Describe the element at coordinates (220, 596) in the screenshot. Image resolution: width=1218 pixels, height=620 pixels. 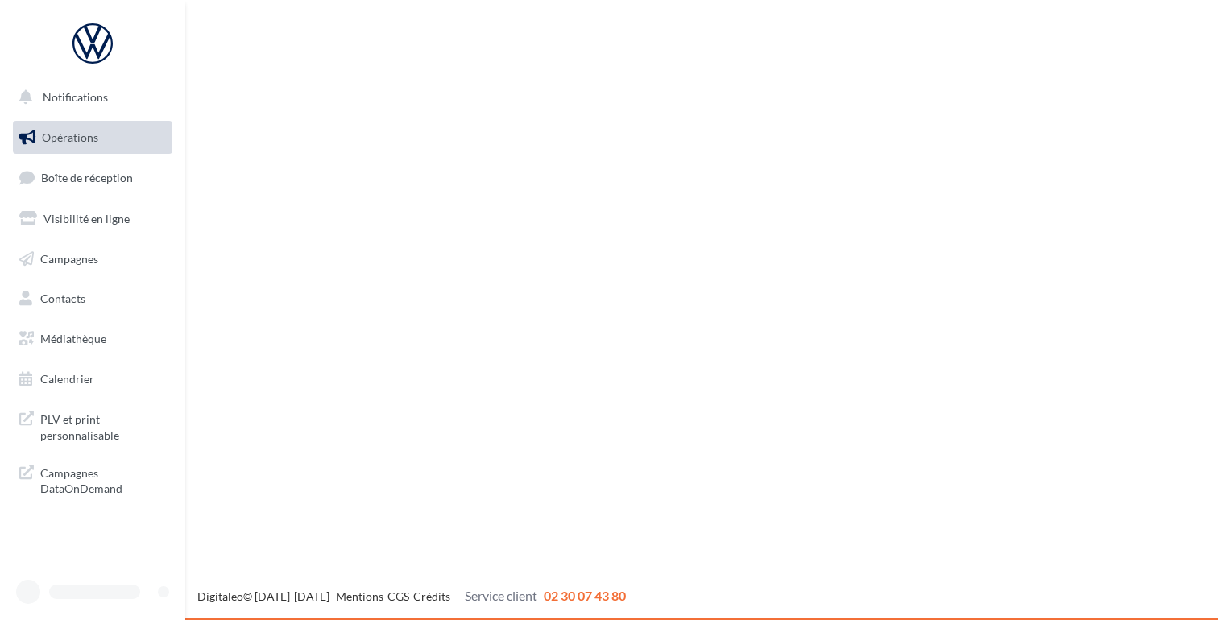
I see `a: Digitaleo` at that location.